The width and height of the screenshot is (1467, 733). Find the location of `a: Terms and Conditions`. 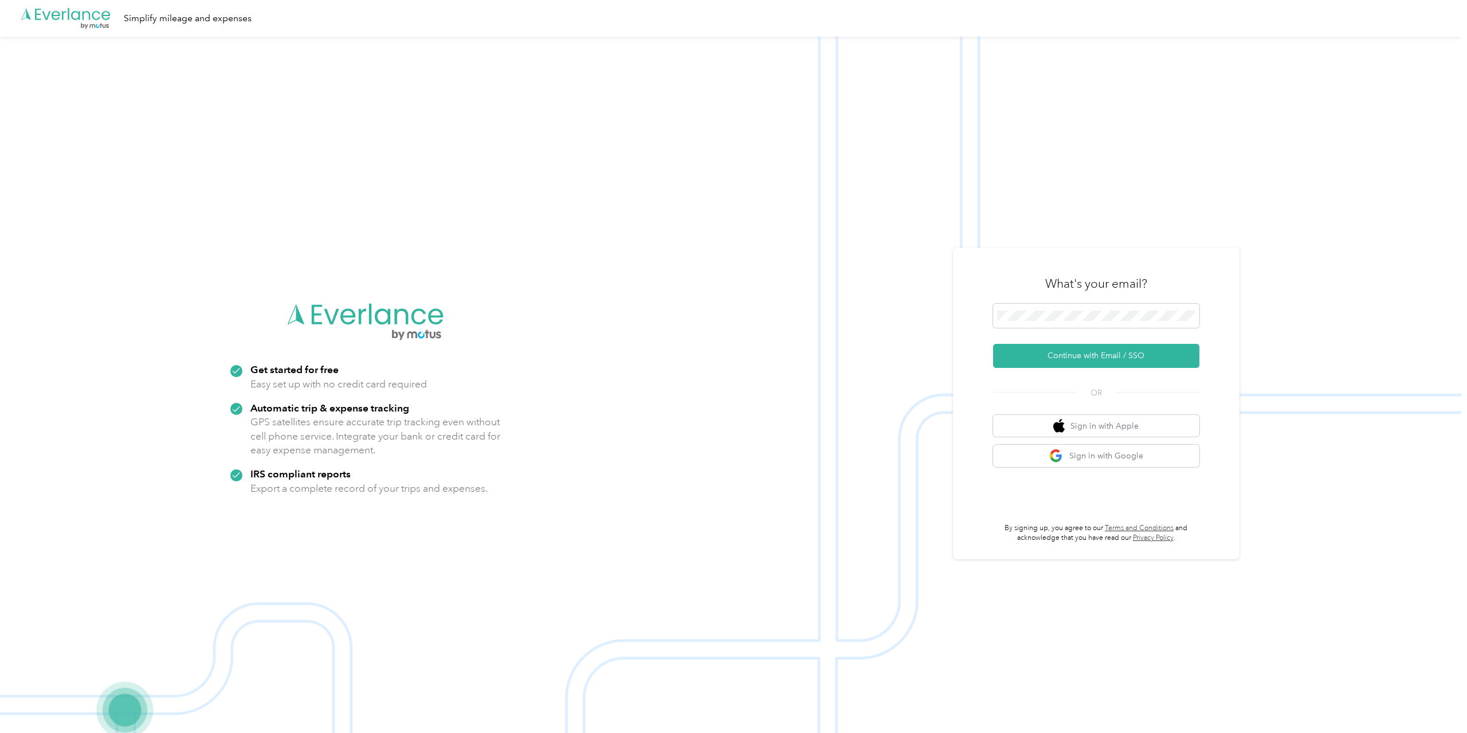

a: Terms and Conditions is located at coordinates (1139, 528).